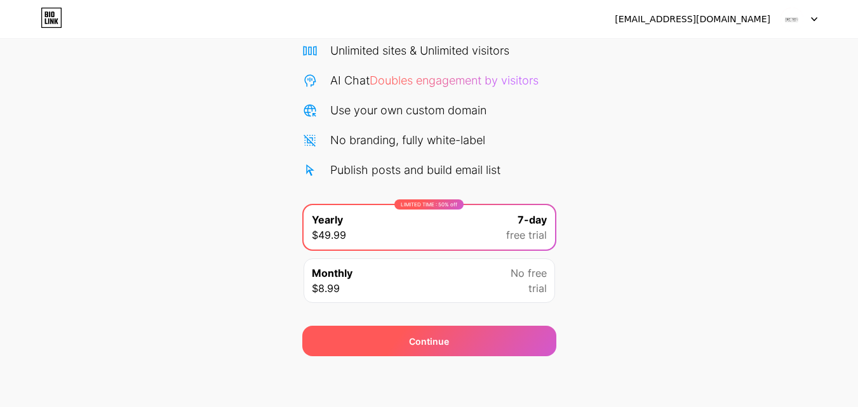 This screenshot has width=858, height=407. Describe the element at coordinates (532, 220) in the screenshot. I see `span: 7-day` at that location.